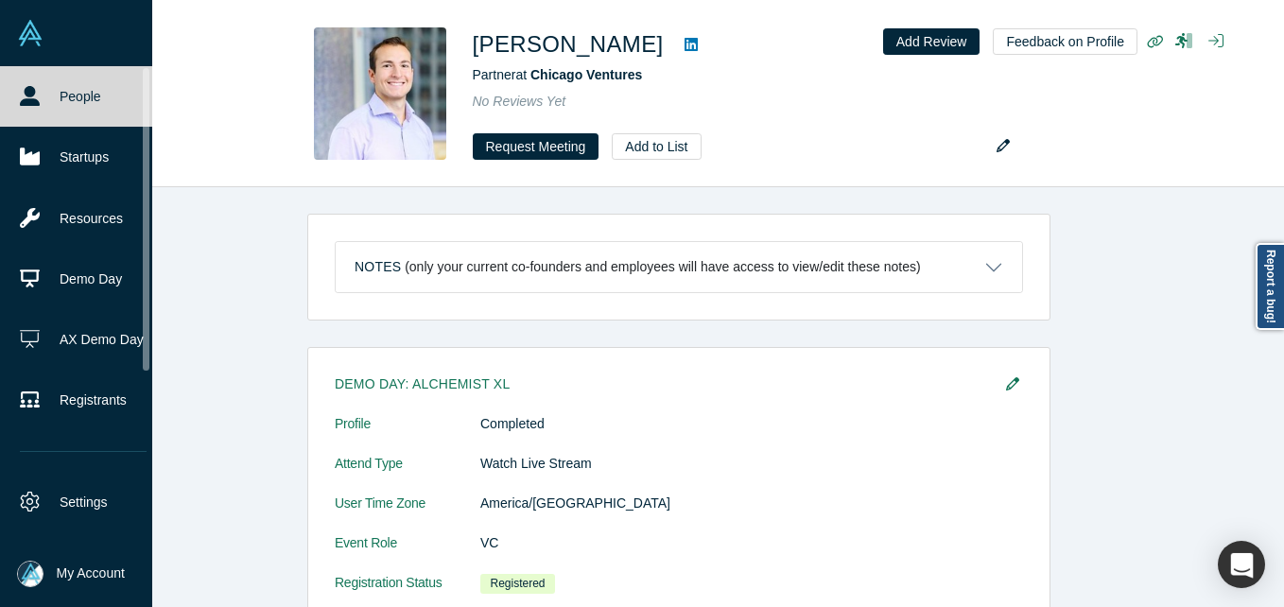 This screenshot has height=607, width=1284. What do you see at coordinates (519, 101) in the screenshot?
I see `span: No Reviews Yet` at bounding box center [519, 101].